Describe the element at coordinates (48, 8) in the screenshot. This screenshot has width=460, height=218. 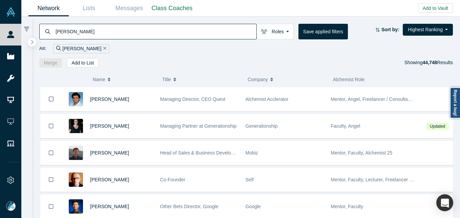
I see `a: Network` at that location.